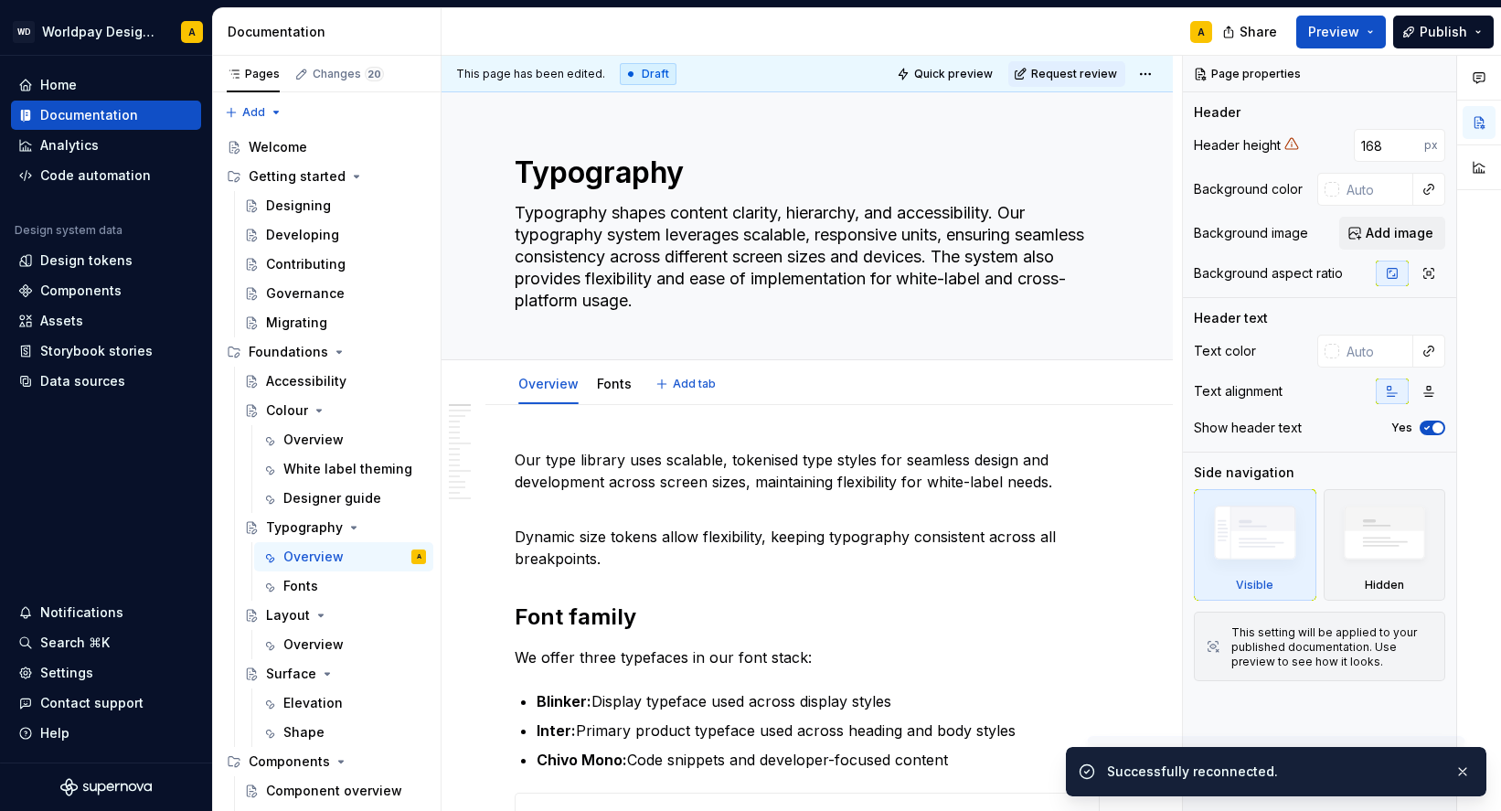 Image resolution: width=1501 pixels, height=811 pixels. What do you see at coordinates (803, 257) in the screenshot?
I see `textarea: Typography shapes content clarity, hierarchy, and accessibility. Our typography system leverages ...` at bounding box center [803, 257].